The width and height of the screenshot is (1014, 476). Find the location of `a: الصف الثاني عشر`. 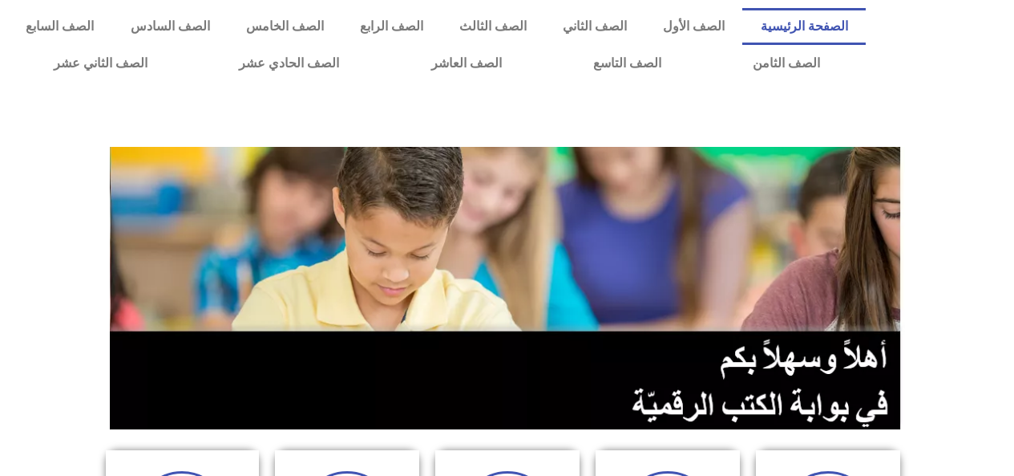

a: الصف الثاني عشر is located at coordinates (100, 63).